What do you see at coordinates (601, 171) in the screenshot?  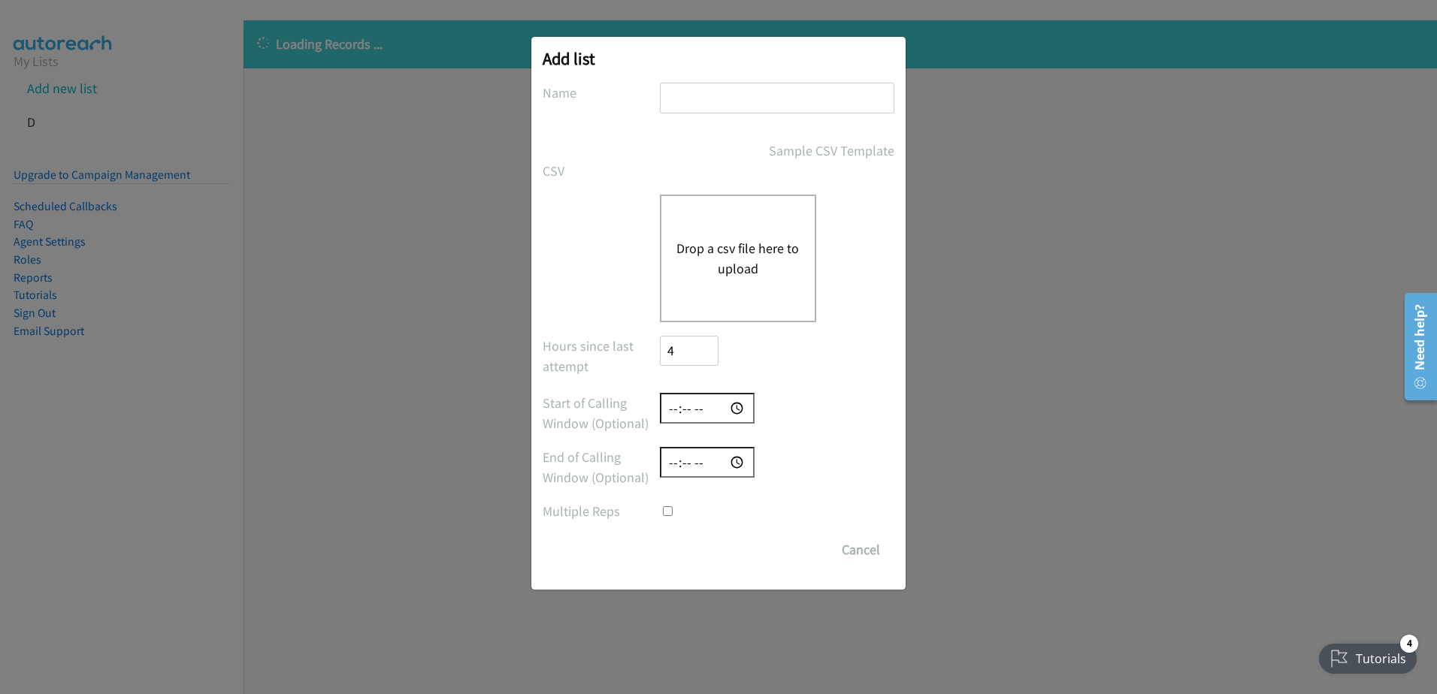 I see `label: CSV` at bounding box center [601, 171].